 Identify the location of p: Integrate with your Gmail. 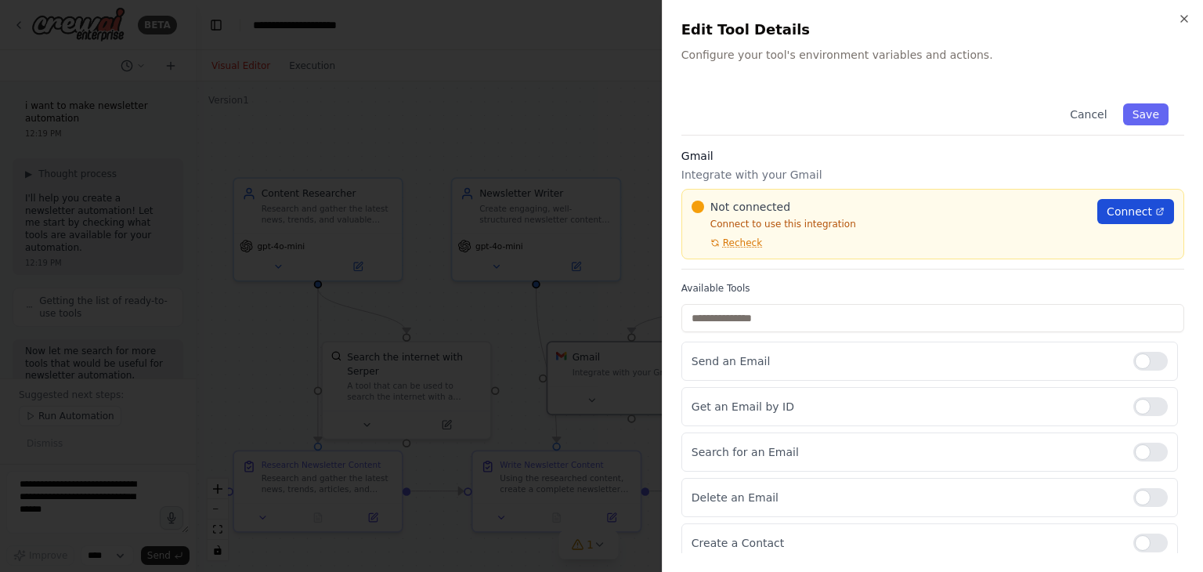
(933, 175).